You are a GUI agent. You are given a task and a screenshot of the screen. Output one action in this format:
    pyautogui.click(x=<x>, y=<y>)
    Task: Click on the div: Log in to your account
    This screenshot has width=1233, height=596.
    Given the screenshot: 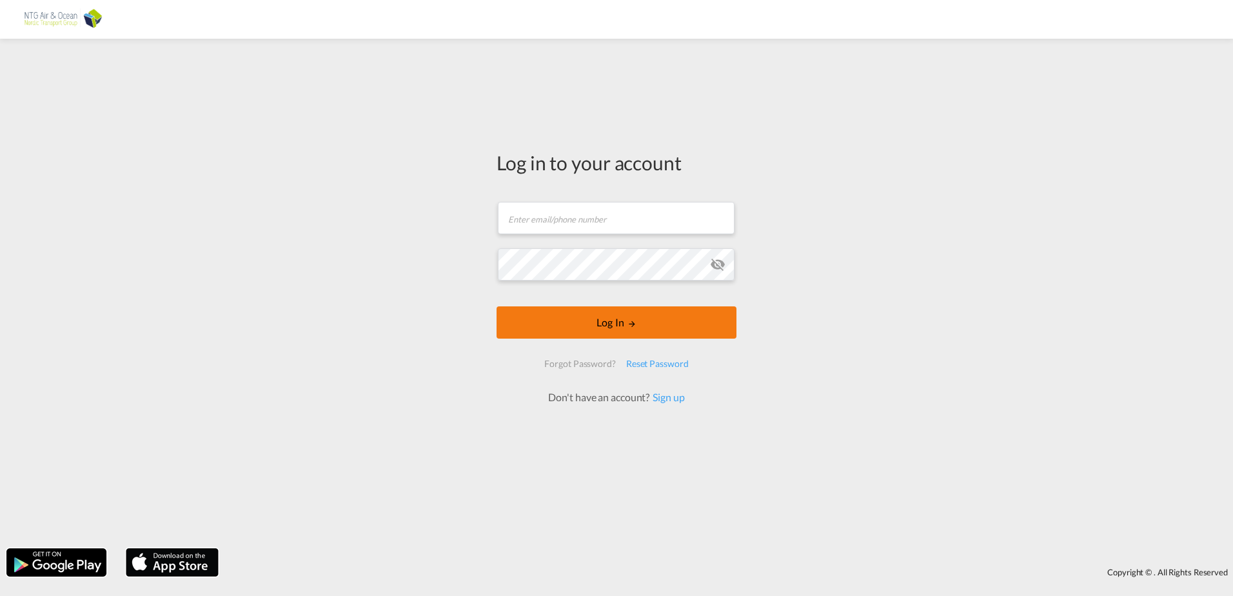 What is the action you would take?
    pyautogui.click(x=617, y=163)
    